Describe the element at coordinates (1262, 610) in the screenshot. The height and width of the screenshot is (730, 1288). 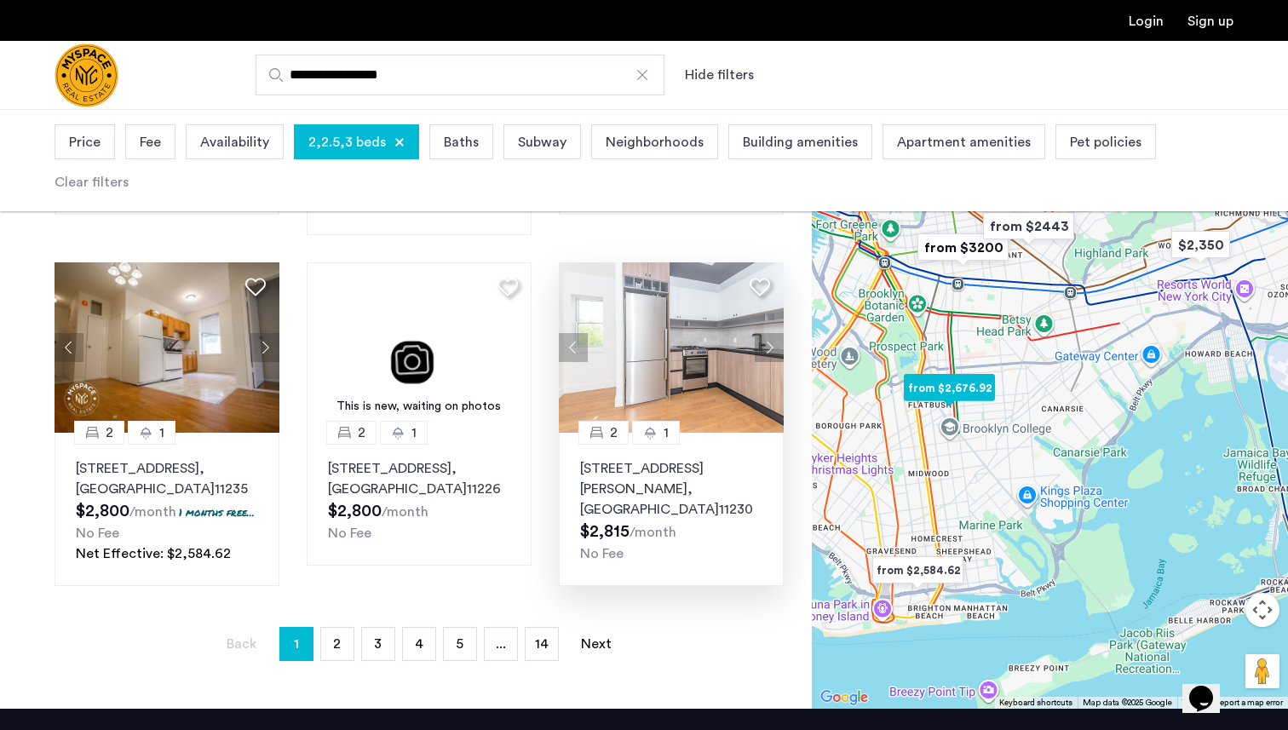
I see `button: Map camera controls` at that location.